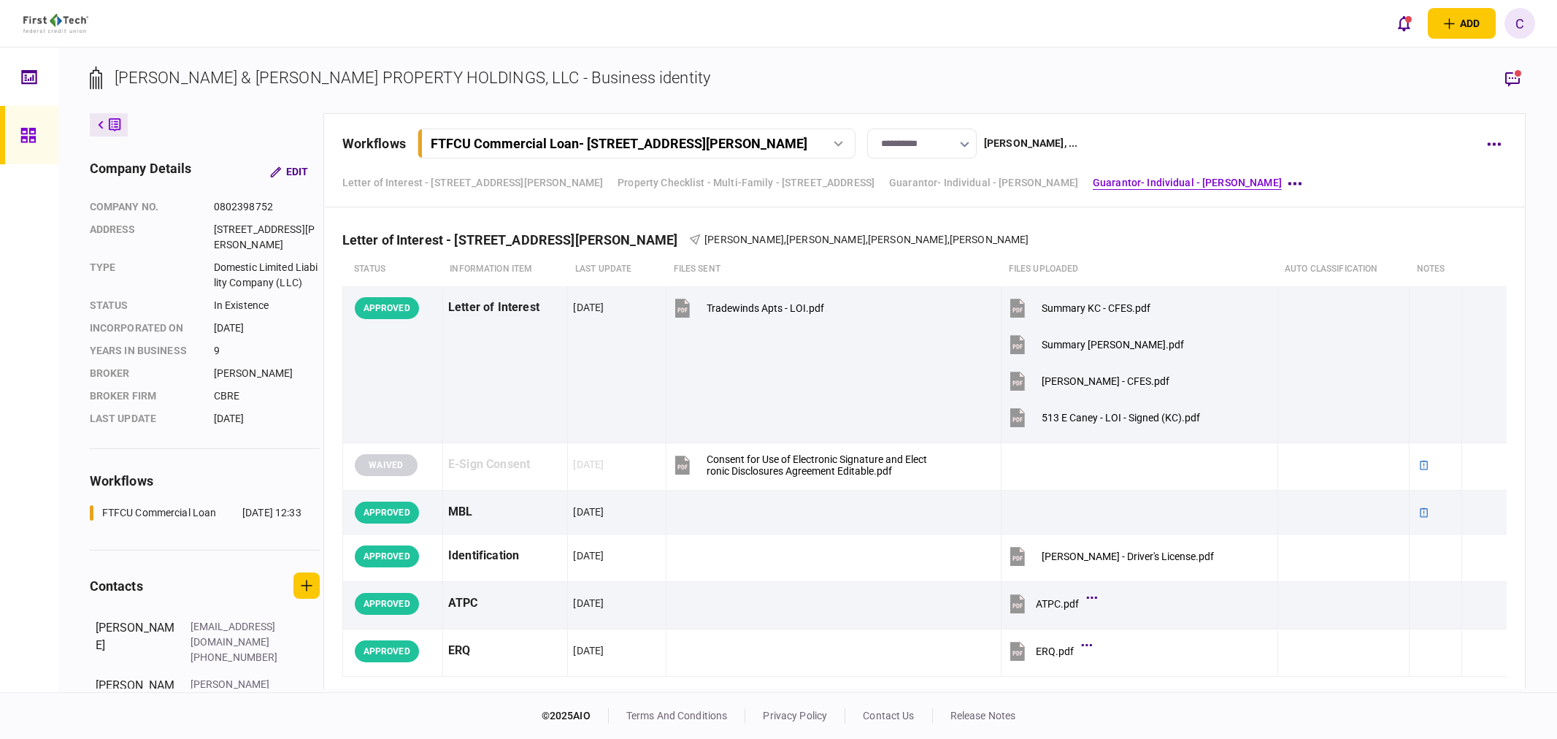 The height and width of the screenshot is (739, 1557). Describe the element at coordinates (144, 396) in the screenshot. I see `div: broker firm` at that location.